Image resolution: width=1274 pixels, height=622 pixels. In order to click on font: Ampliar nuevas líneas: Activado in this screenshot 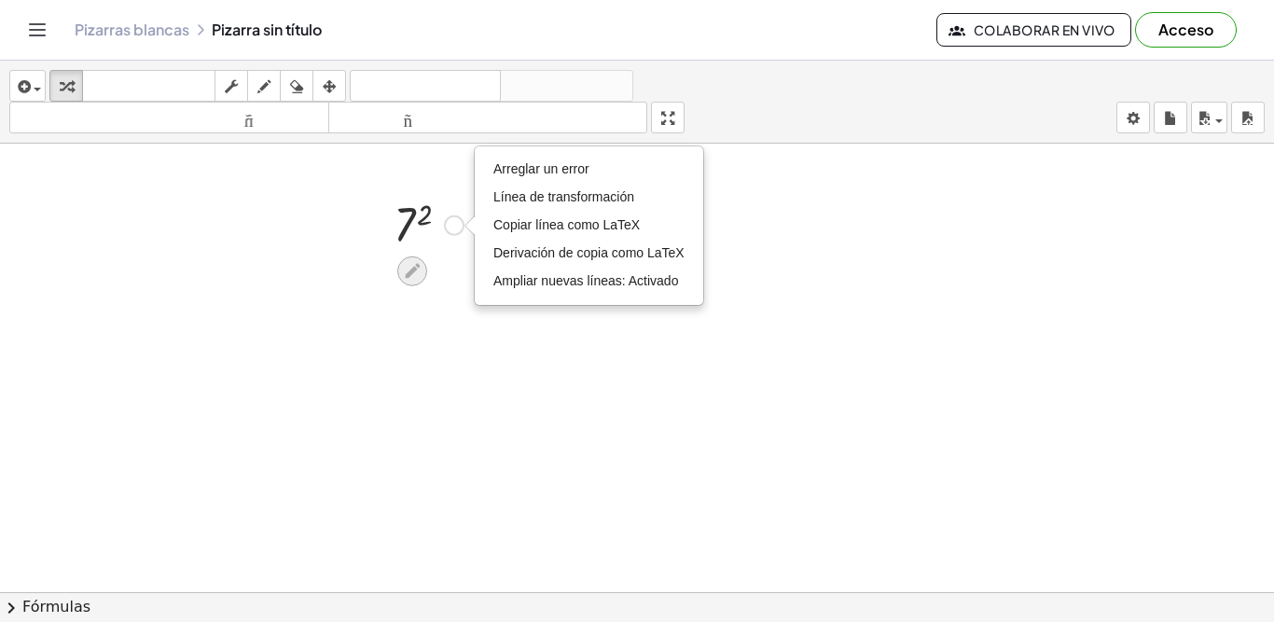, I will do `click(586, 281)`.